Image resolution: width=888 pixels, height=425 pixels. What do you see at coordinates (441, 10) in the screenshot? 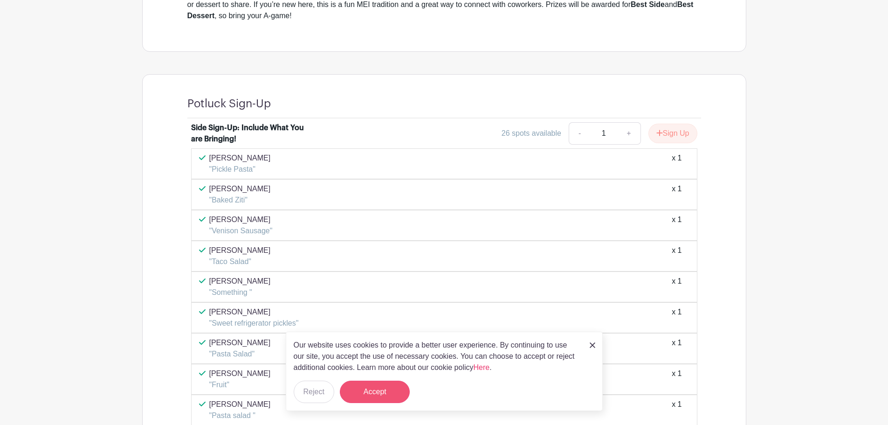
I see `strong: Best Dessert` at bounding box center [441, 10].